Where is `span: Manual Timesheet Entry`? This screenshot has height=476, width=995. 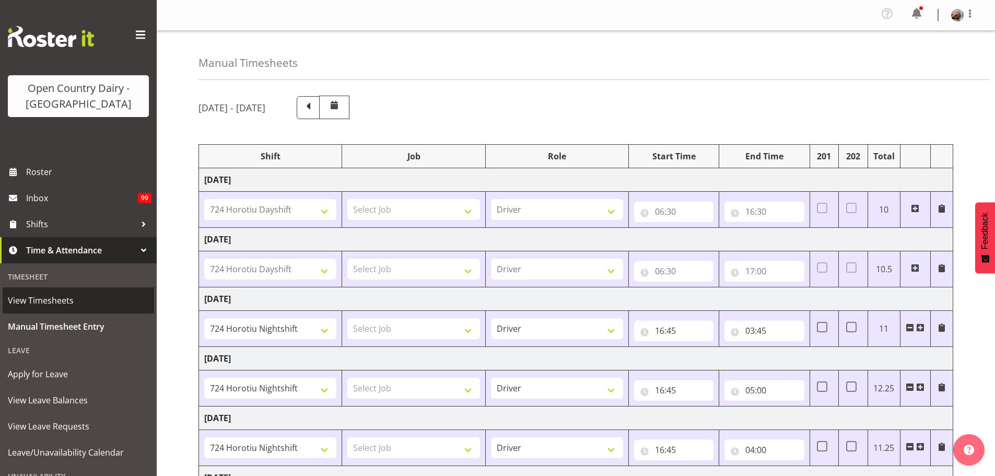 span: Manual Timesheet Entry is located at coordinates (78, 326).